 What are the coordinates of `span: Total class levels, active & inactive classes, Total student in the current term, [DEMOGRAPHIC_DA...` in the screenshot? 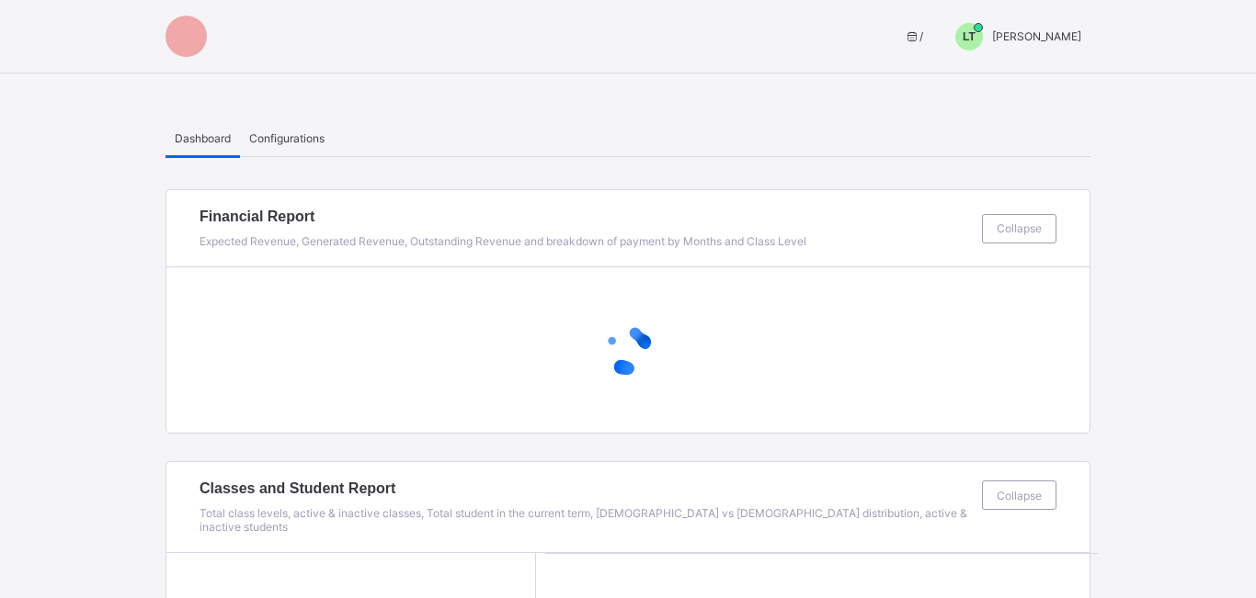 It's located at (583, 520).